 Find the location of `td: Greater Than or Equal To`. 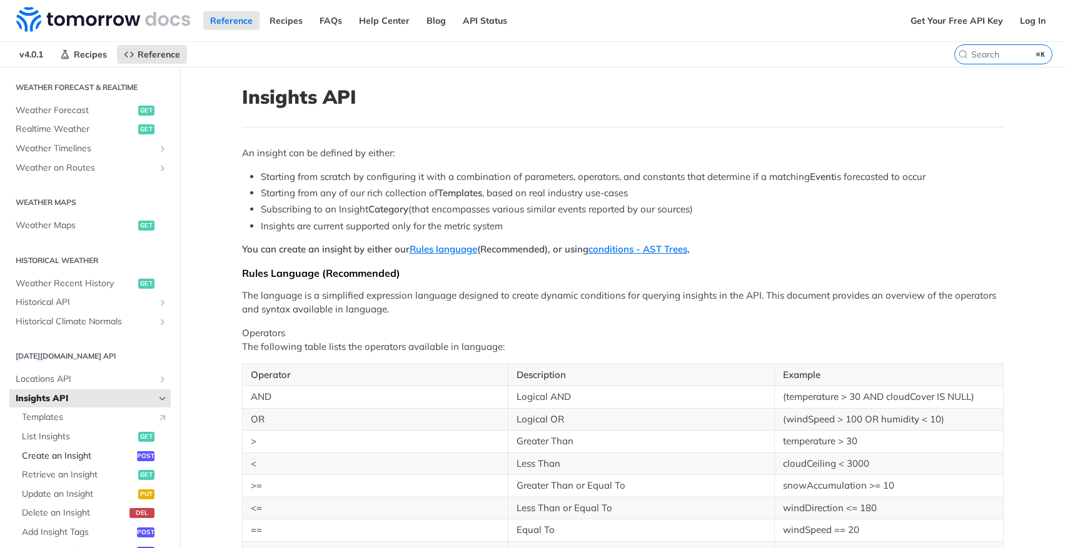

td: Greater Than or Equal To is located at coordinates (642, 487).